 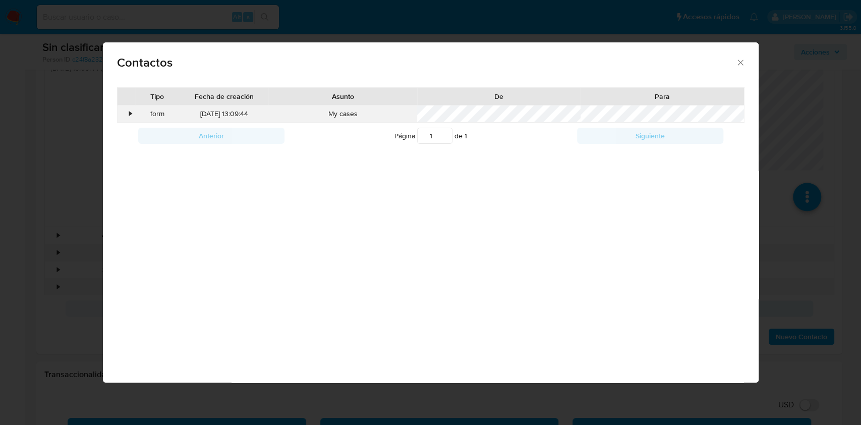 I want to click on button: Siguiente, so click(x=650, y=136).